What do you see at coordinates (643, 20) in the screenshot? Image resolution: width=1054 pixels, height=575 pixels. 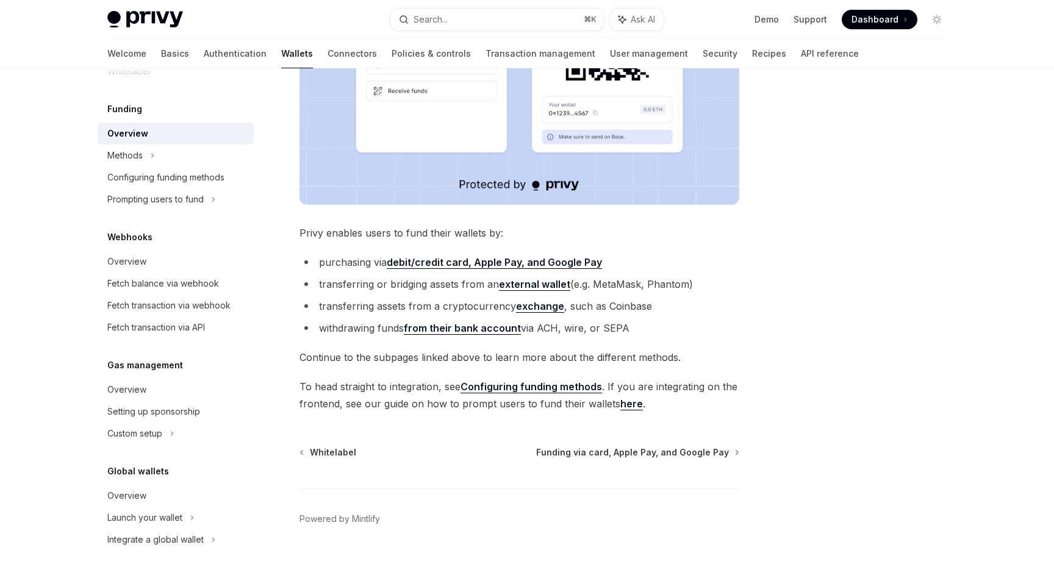 I see `span: Ask AI` at bounding box center [643, 20].